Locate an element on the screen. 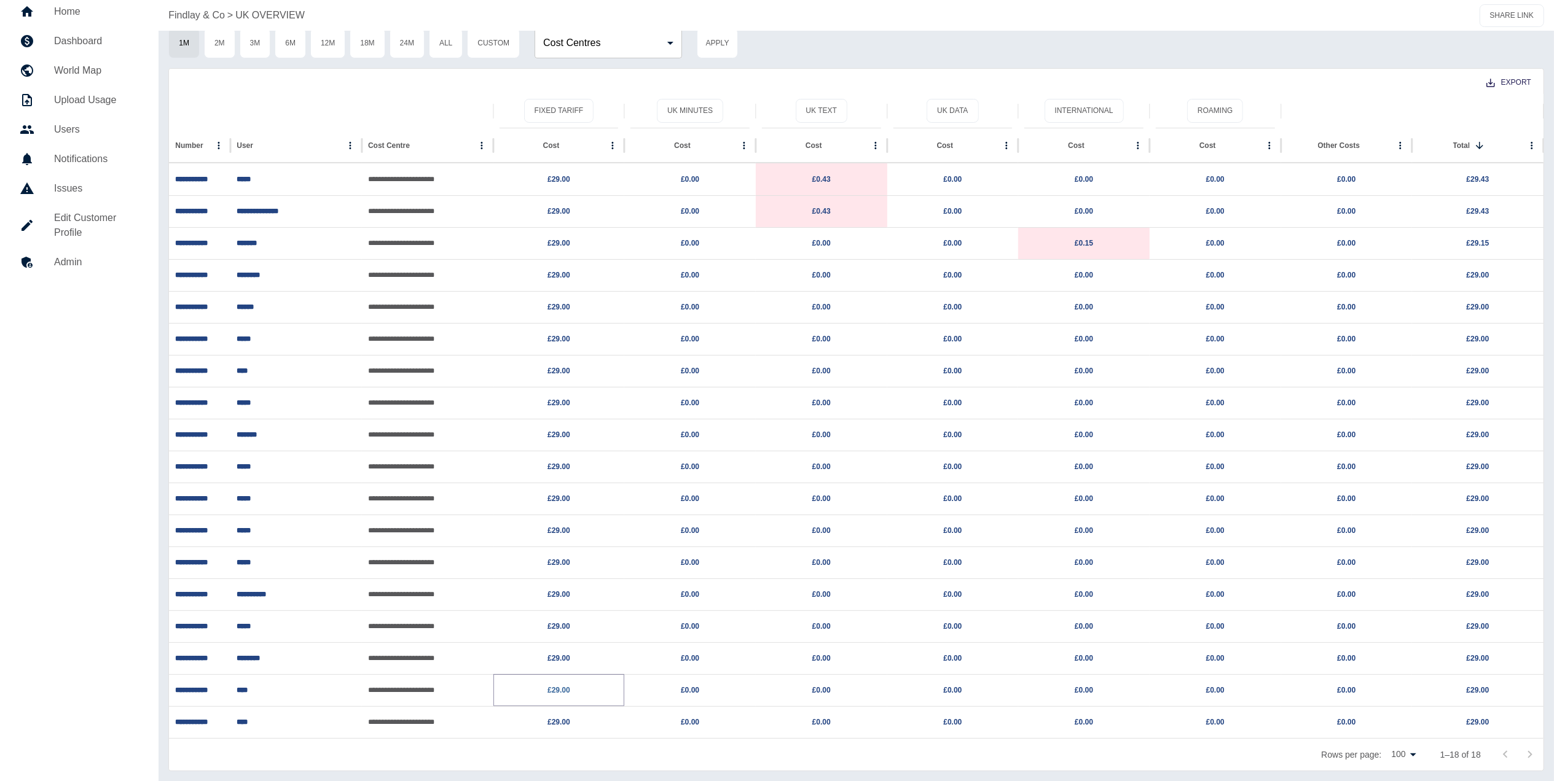 The image size is (1554, 781). a: Issues is located at coordinates (79, 189).